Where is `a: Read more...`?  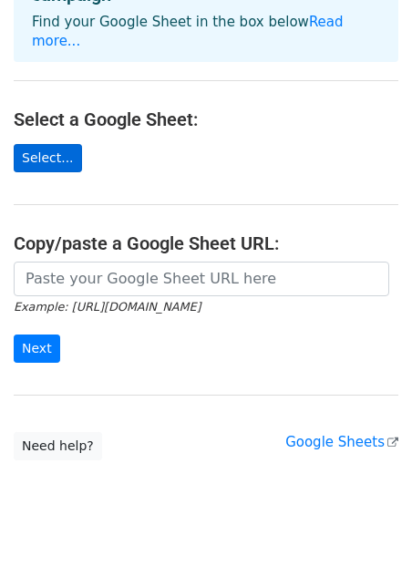 a: Read more... is located at coordinates (188, 31).